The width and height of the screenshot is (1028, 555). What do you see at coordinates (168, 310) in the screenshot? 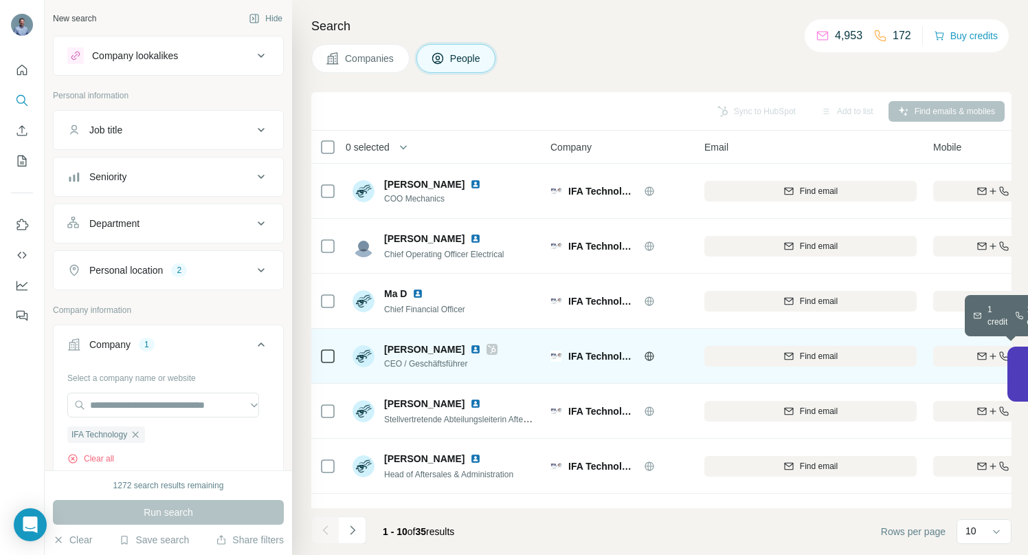
I see `p: Company information` at bounding box center [168, 310].